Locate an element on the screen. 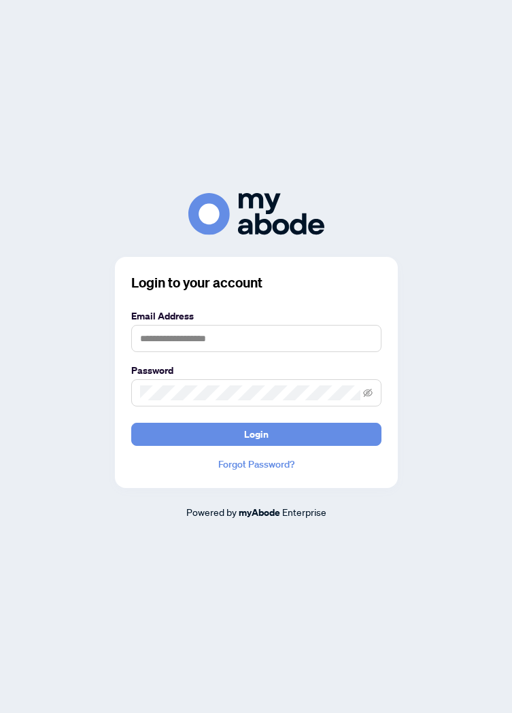 The image size is (512, 713). a: Forgot Password? is located at coordinates (256, 464).